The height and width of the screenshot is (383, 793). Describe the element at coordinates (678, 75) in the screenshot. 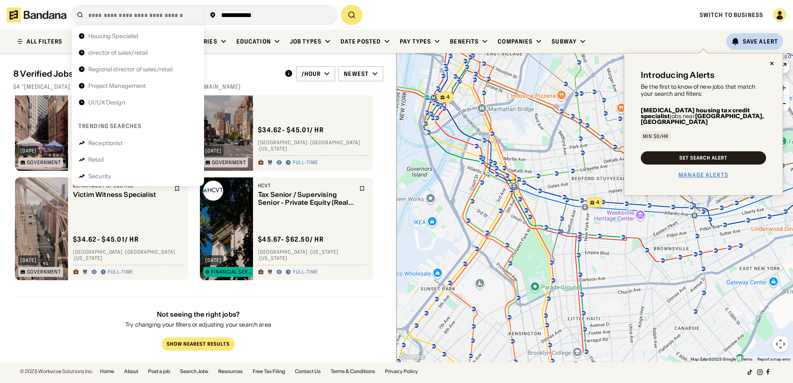

I see `div: Introducing Alerts` at that location.